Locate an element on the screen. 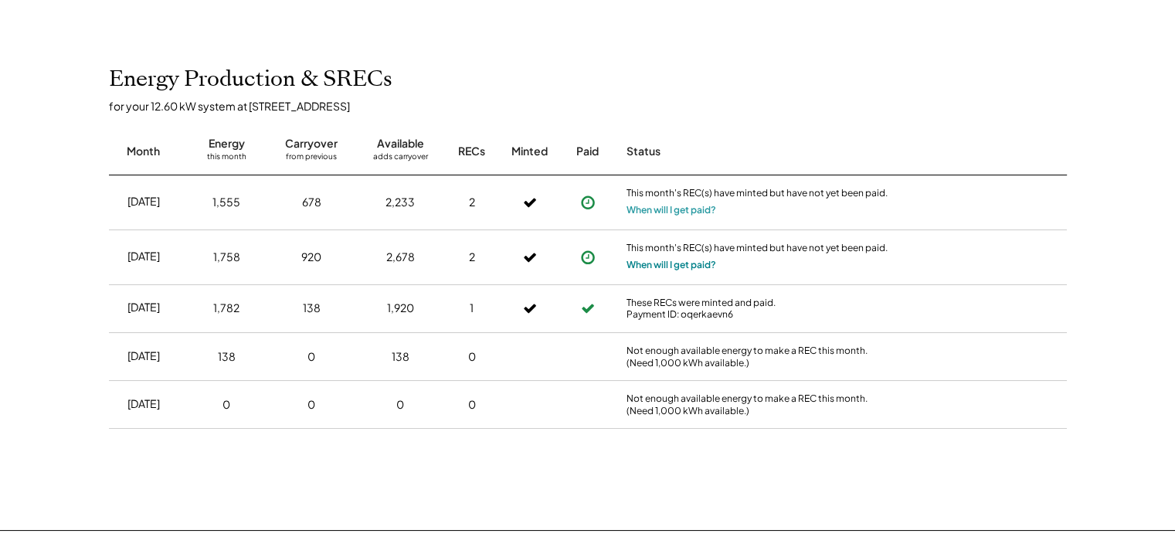  div: Month is located at coordinates (143, 151).